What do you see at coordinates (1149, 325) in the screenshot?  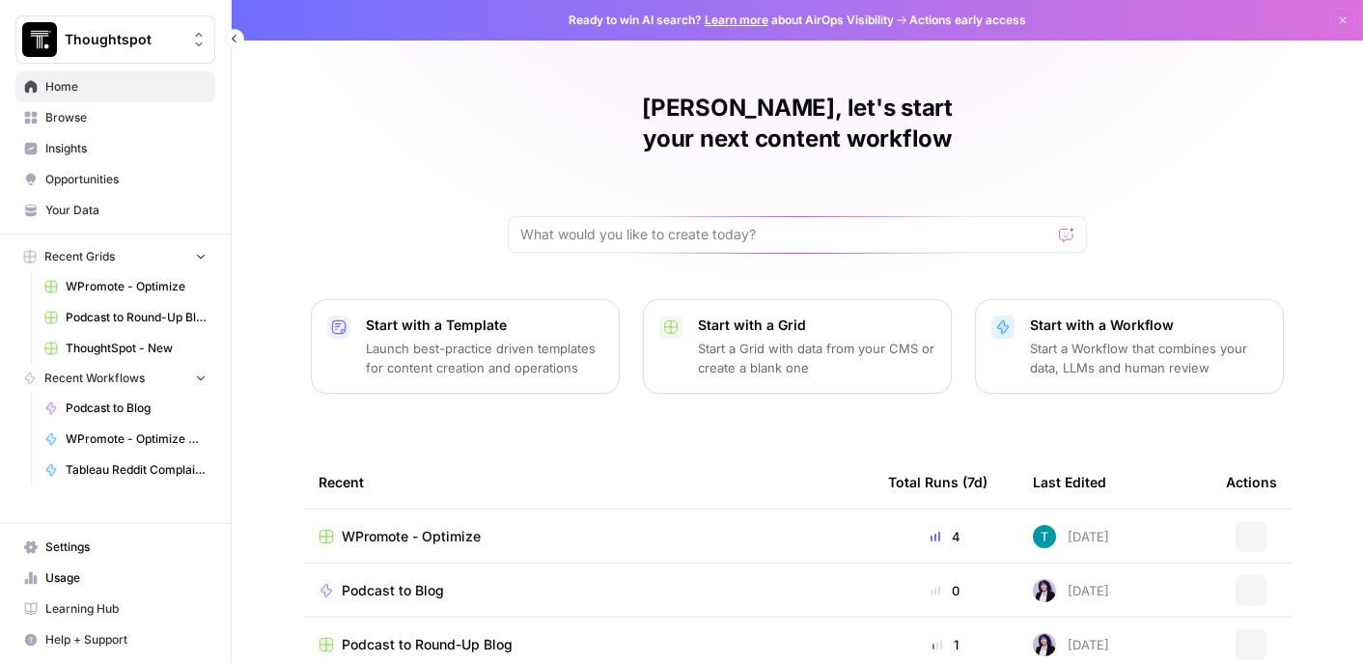 I see `p: Start with a Workflow` at bounding box center [1149, 325].